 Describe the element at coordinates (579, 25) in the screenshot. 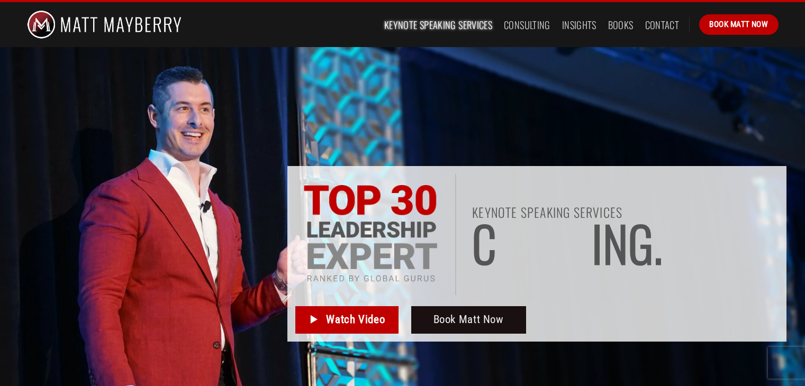

I see `a: Insights` at that location.